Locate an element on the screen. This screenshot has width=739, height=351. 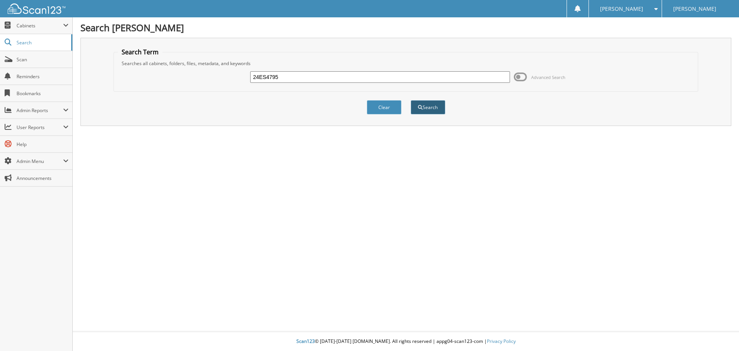
button: Clear is located at coordinates (384, 107).